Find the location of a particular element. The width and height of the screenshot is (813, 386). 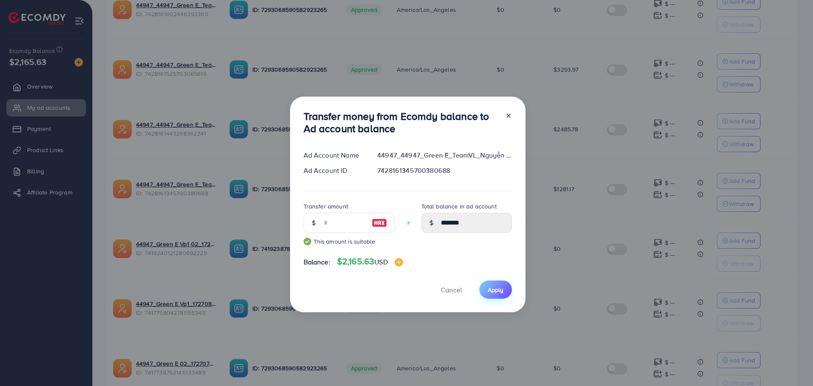

h3: Transfer money from Ecomdy balance to Ad account balance is located at coordinates (401, 122).